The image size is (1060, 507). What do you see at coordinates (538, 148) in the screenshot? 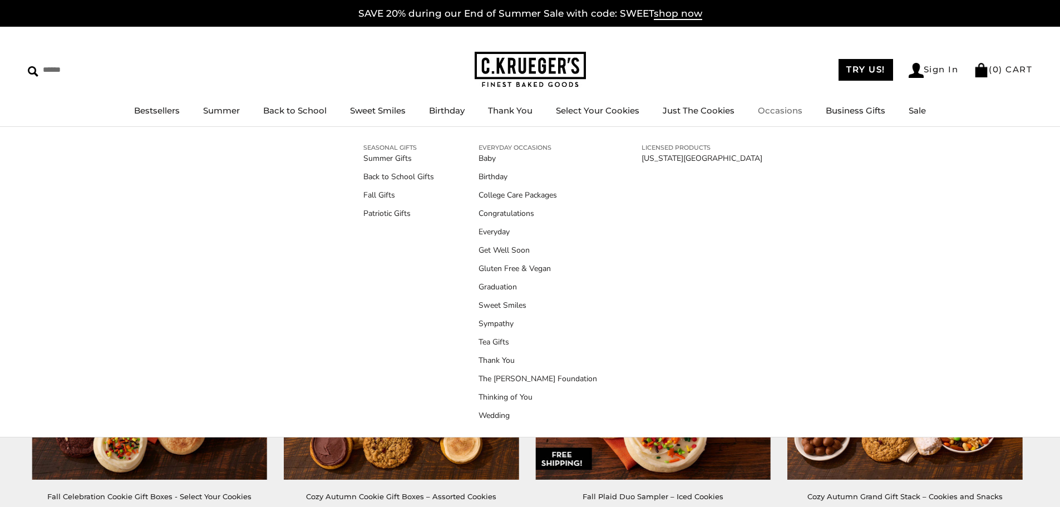
I see `a: EVERYDAY OCCASIONS` at bounding box center [538, 148].